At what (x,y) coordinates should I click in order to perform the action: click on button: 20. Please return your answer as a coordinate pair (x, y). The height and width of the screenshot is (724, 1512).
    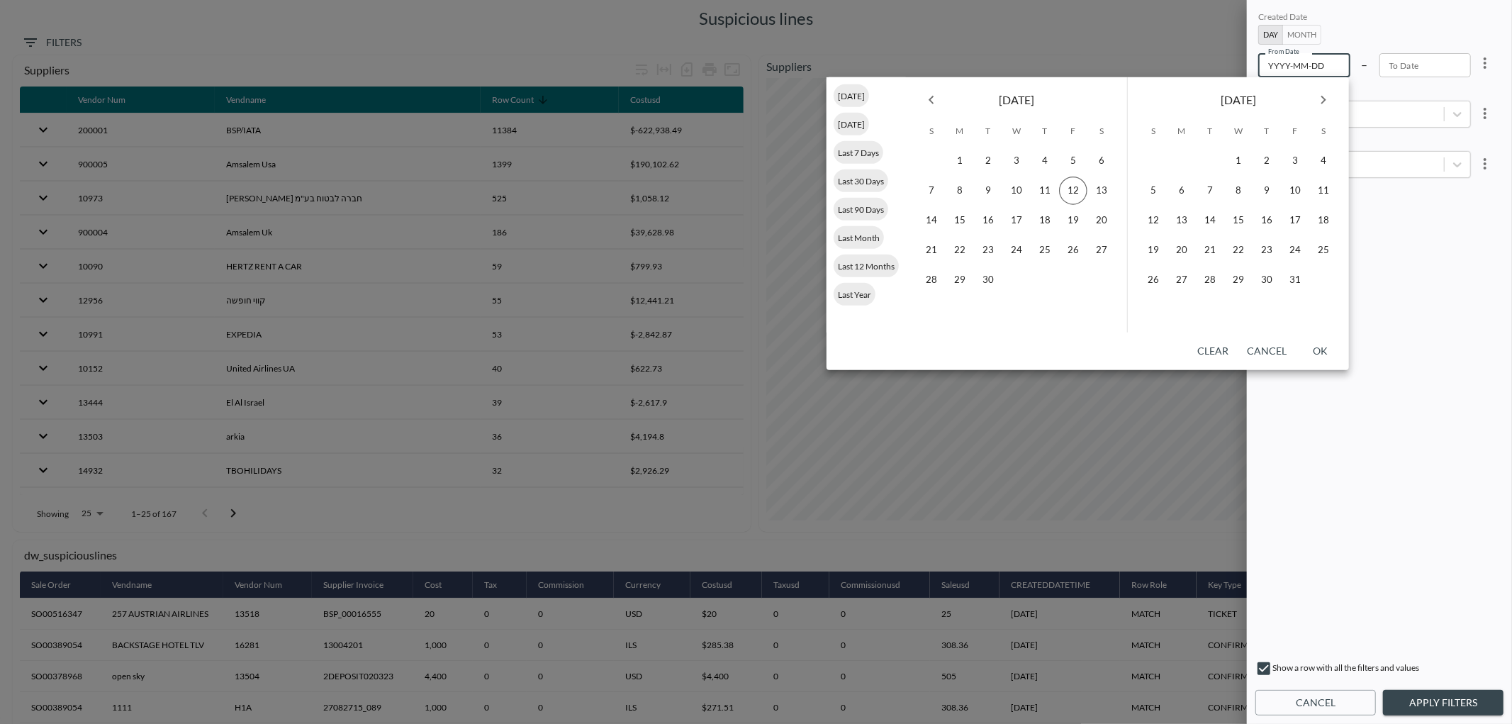
    Looking at the image, I should click on (1182, 250).